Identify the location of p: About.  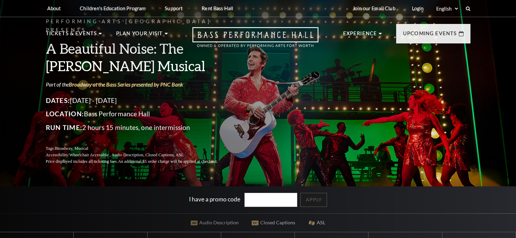
(54, 8).